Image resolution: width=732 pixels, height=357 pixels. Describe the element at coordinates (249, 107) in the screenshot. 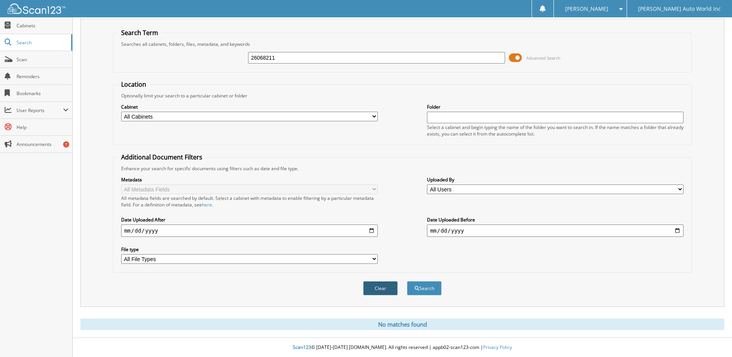

I see `label: Cabinet` at that location.